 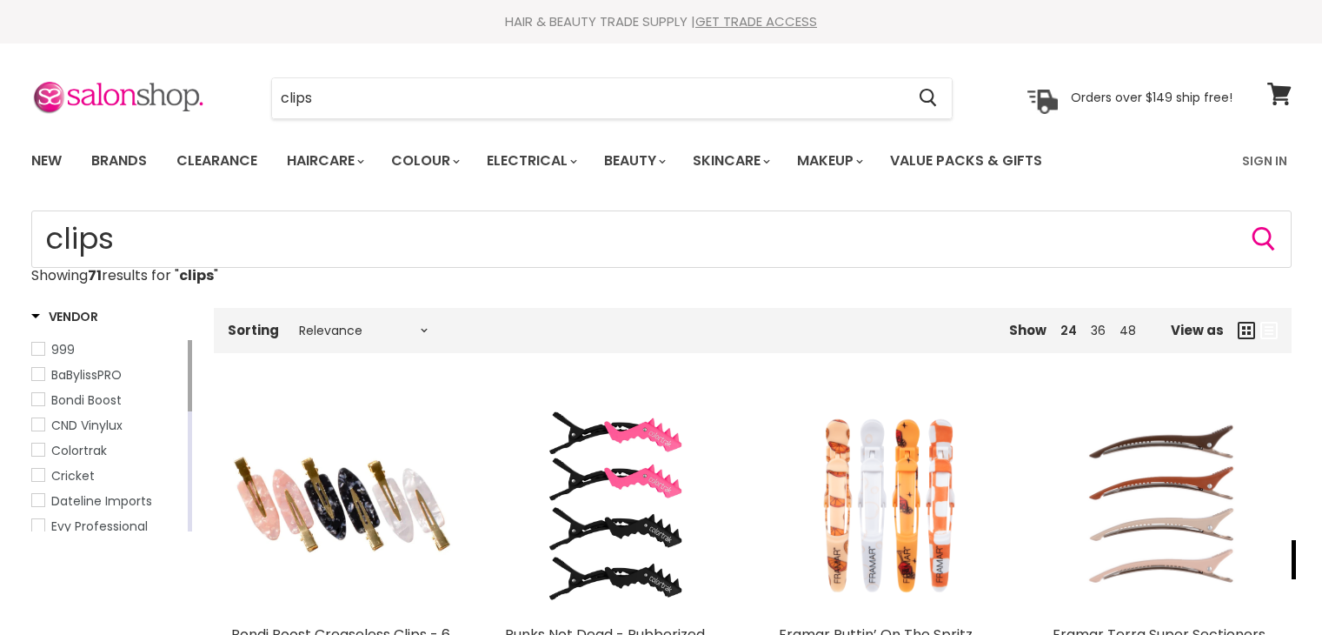 I want to click on span: Colortrak, so click(x=79, y=450).